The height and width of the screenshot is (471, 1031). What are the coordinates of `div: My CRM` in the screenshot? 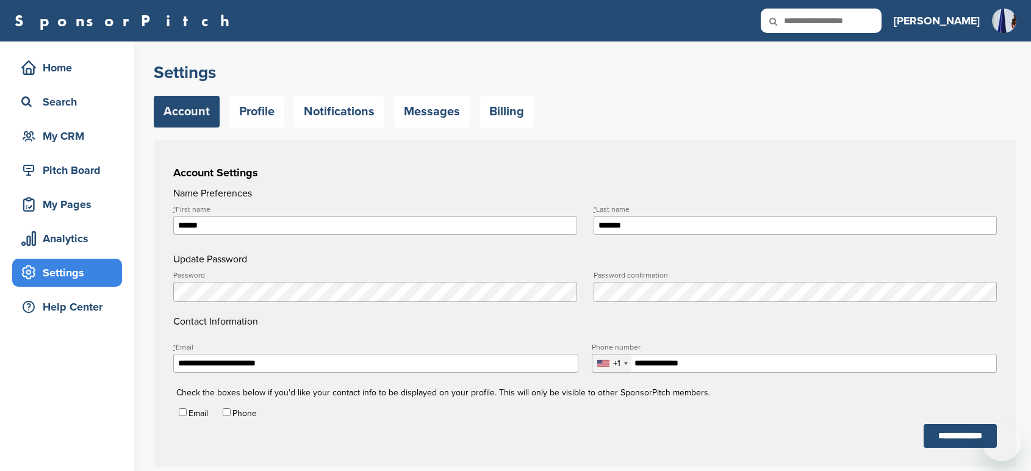 It's located at (70, 136).